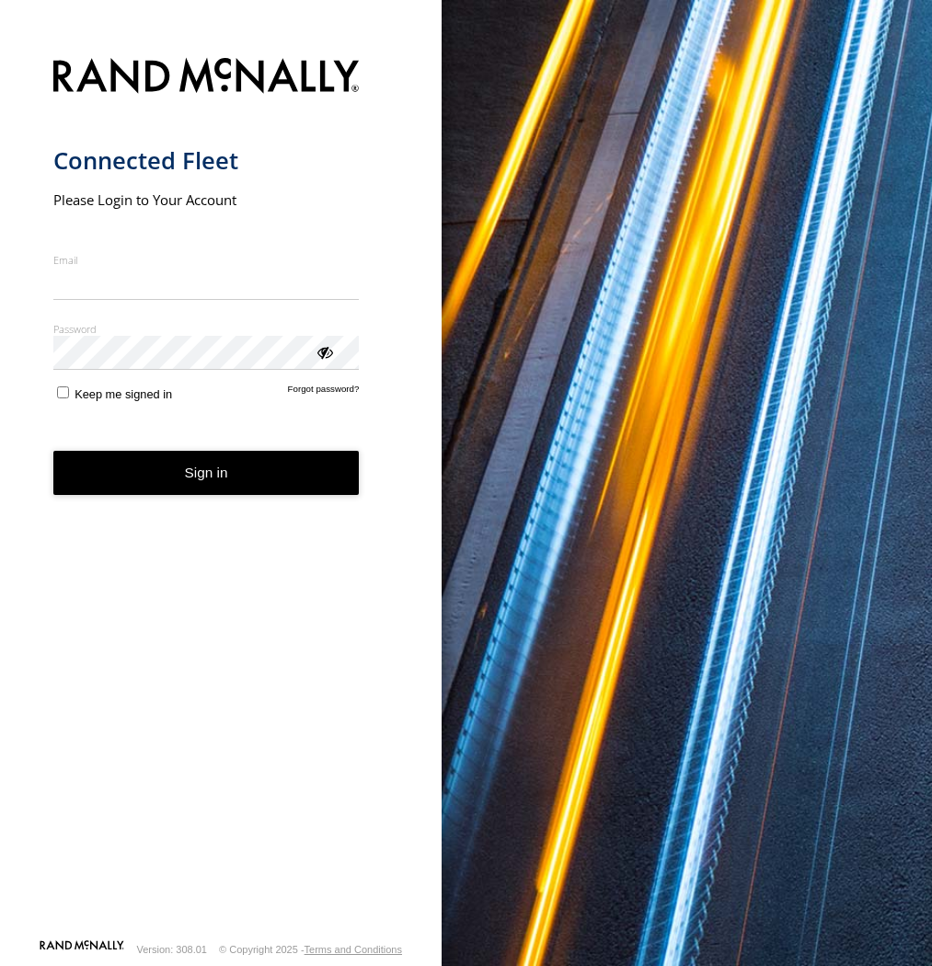 The width and height of the screenshot is (932, 966). I want to click on form: main, so click(221, 492).